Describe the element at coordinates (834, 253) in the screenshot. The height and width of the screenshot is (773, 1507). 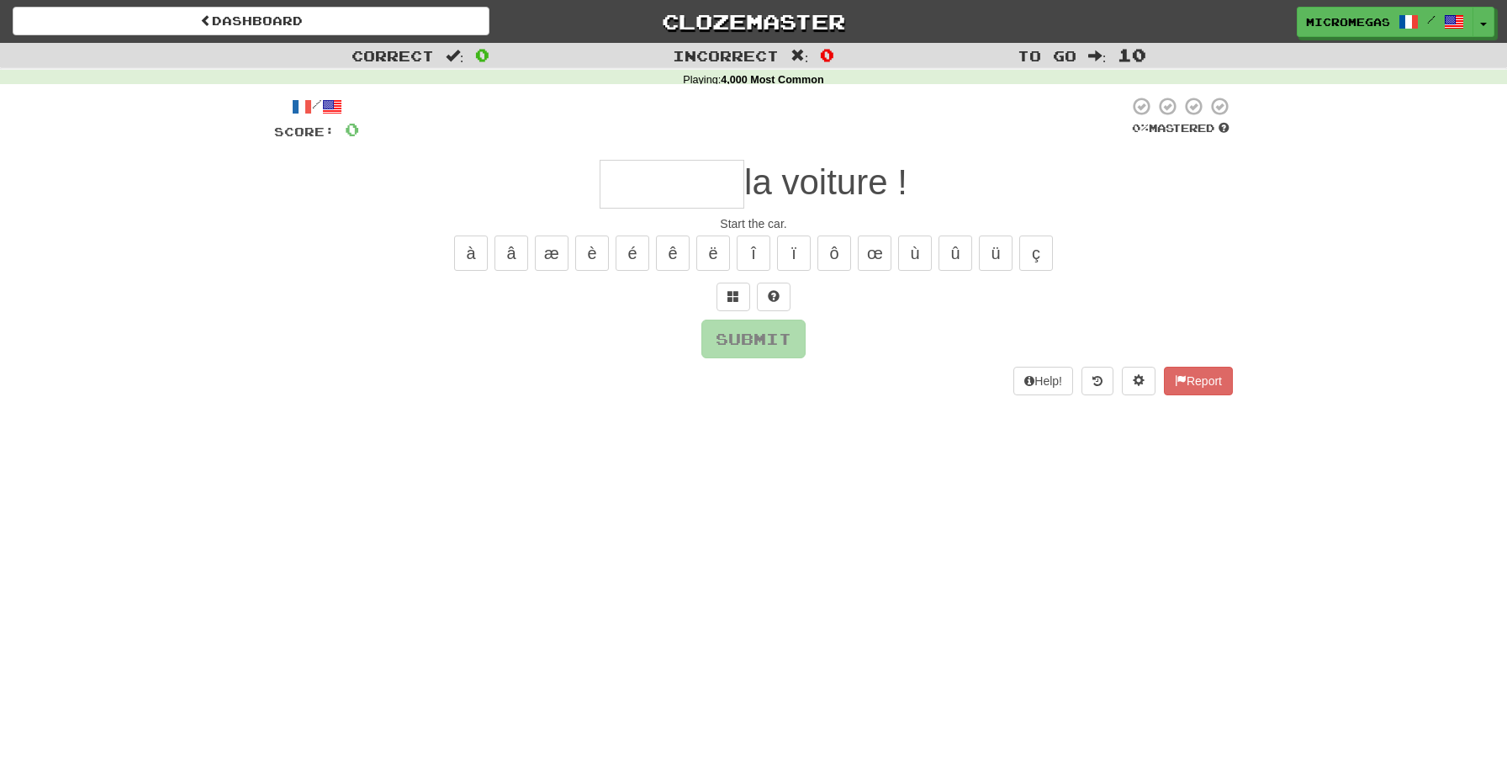
I see `button: ô` at that location.